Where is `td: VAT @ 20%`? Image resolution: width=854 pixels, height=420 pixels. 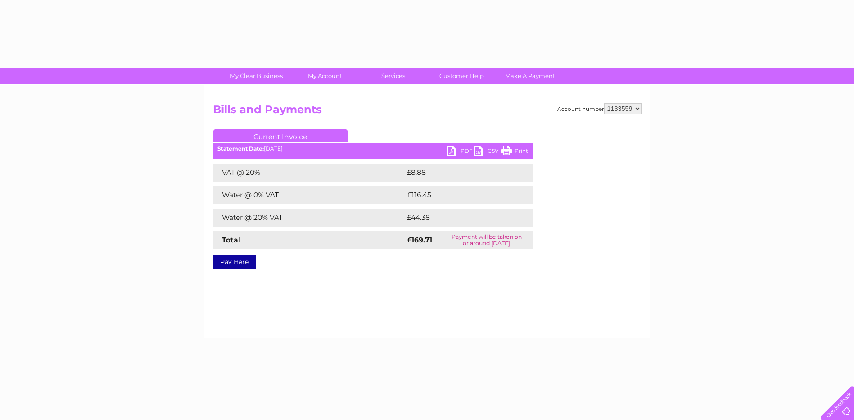 td: VAT @ 20% is located at coordinates (309, 172).